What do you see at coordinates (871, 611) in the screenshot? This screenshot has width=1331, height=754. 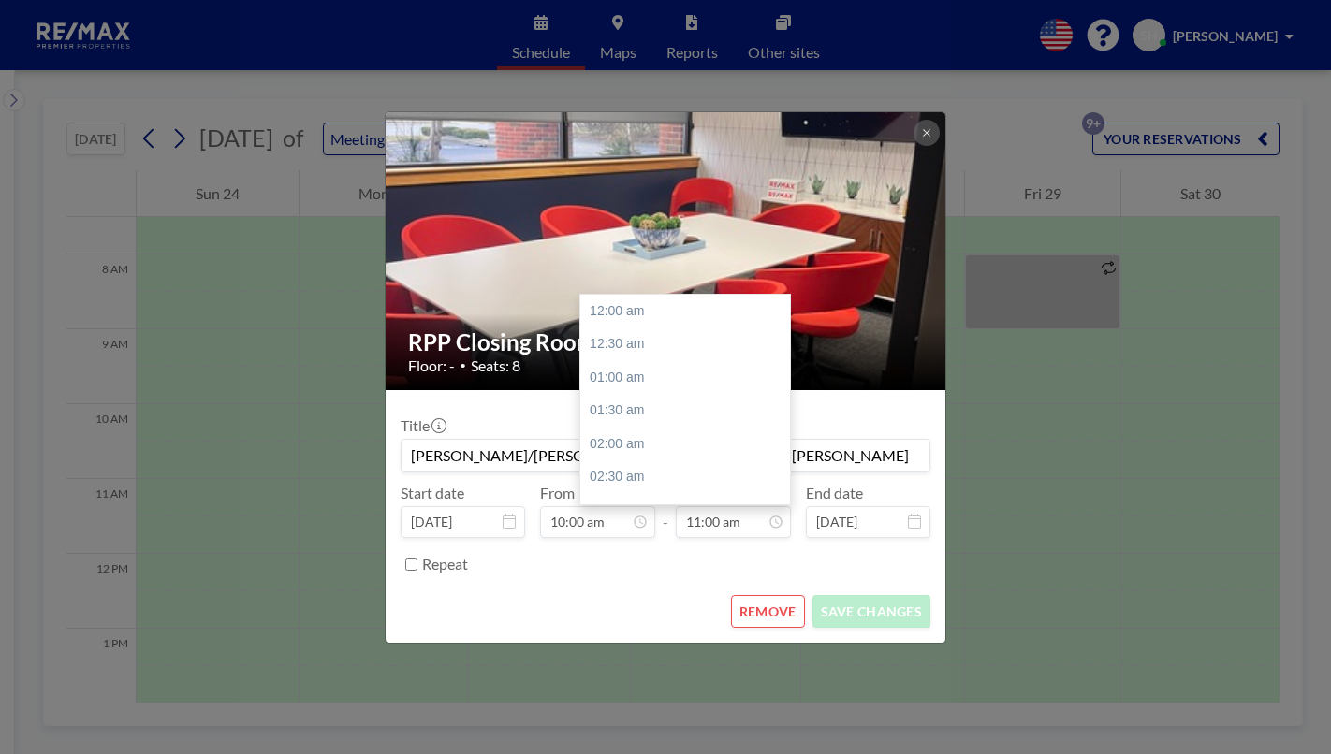 I see `button: SAVE CHANGES` at bounding box center [871, 611].